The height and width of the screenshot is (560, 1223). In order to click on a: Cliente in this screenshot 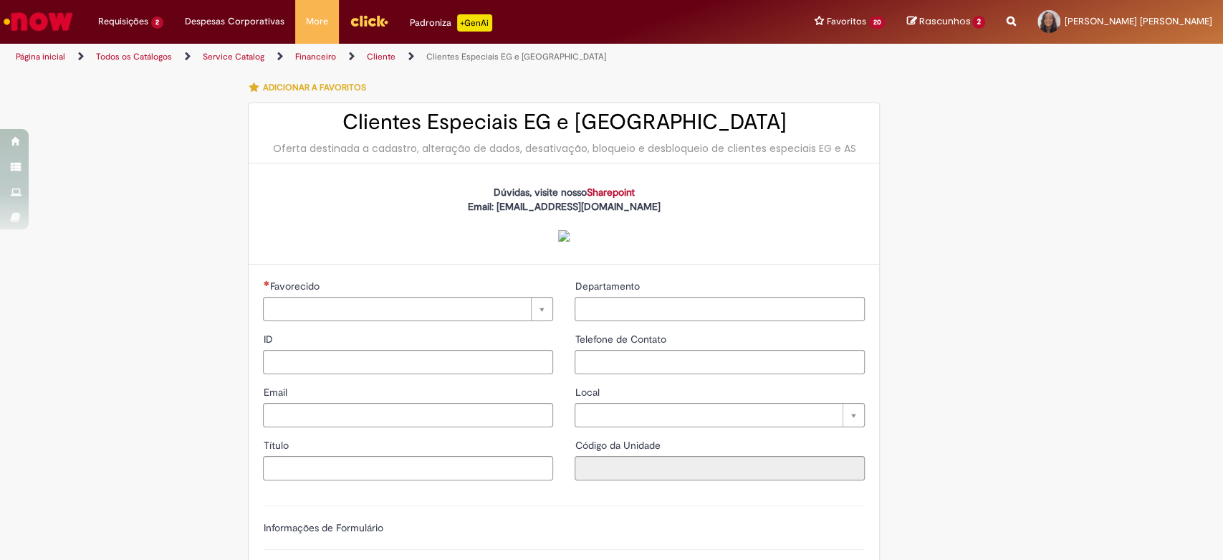, I will do `click(381, 57)`.